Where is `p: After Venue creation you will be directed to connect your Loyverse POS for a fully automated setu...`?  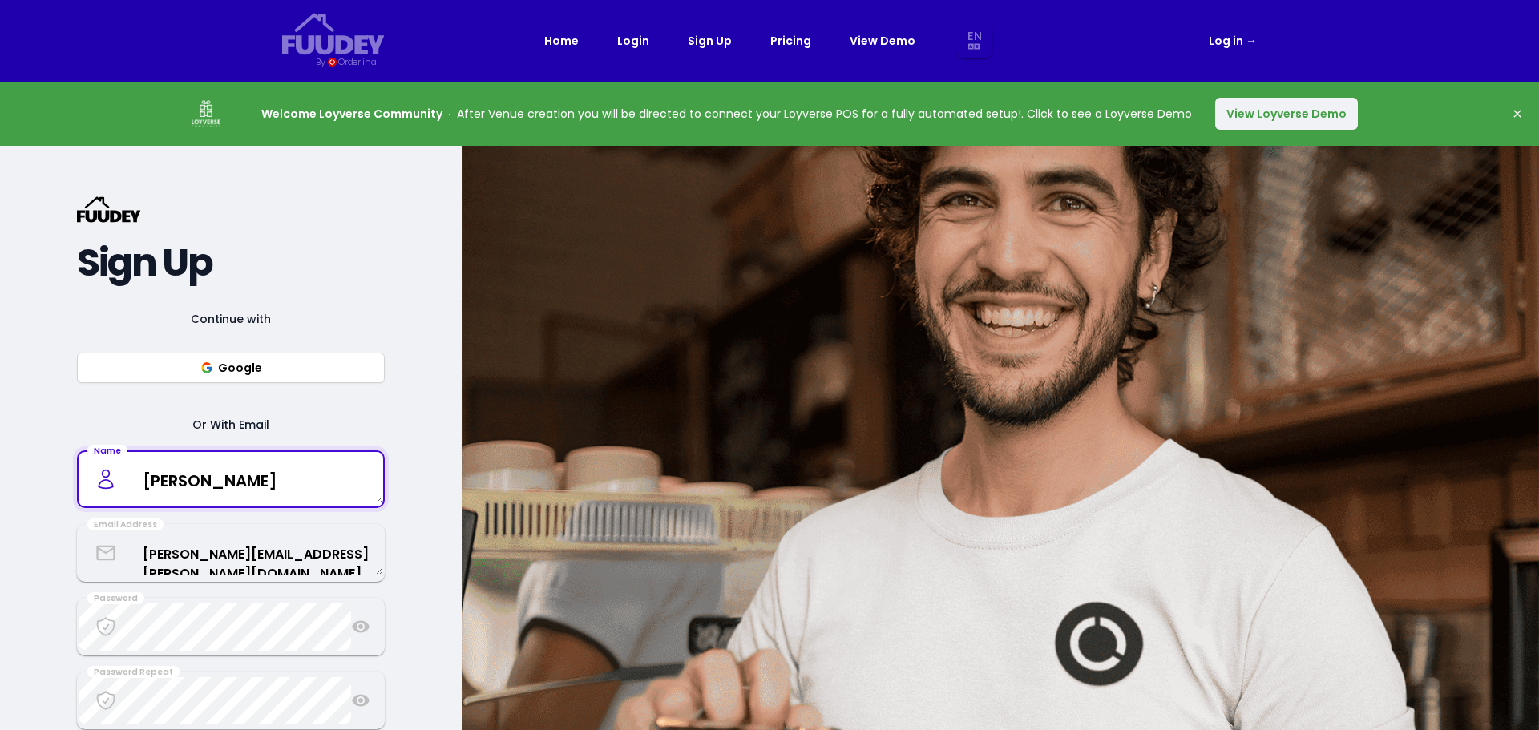
p: After Venue creation you will be directed to connect your Loyverse POS for a fully automated setu... is located at coordinates (726, 114).